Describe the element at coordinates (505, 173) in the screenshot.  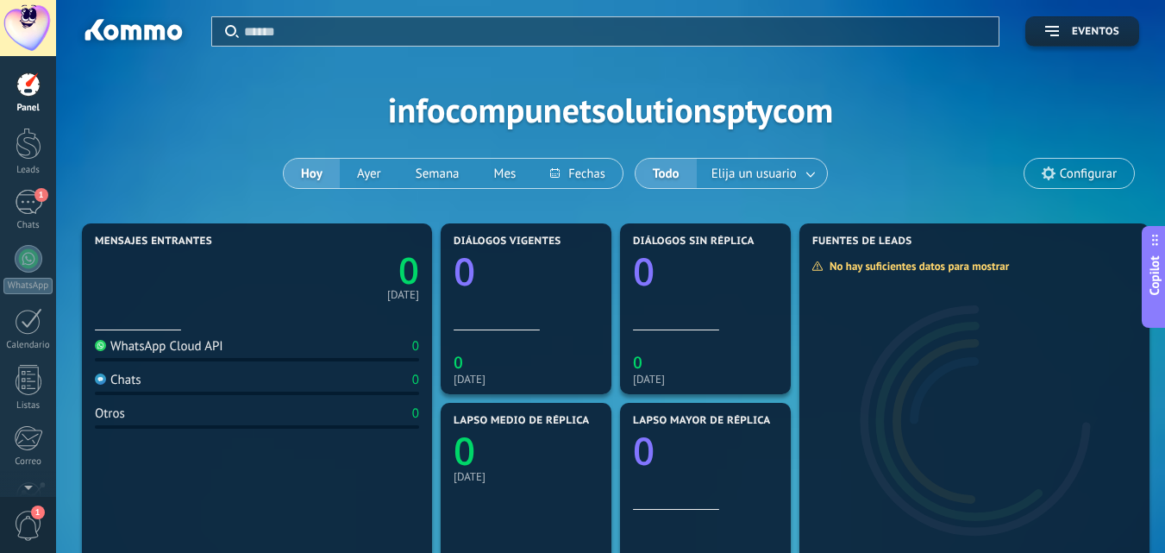
I see `button: Mes` at that location.